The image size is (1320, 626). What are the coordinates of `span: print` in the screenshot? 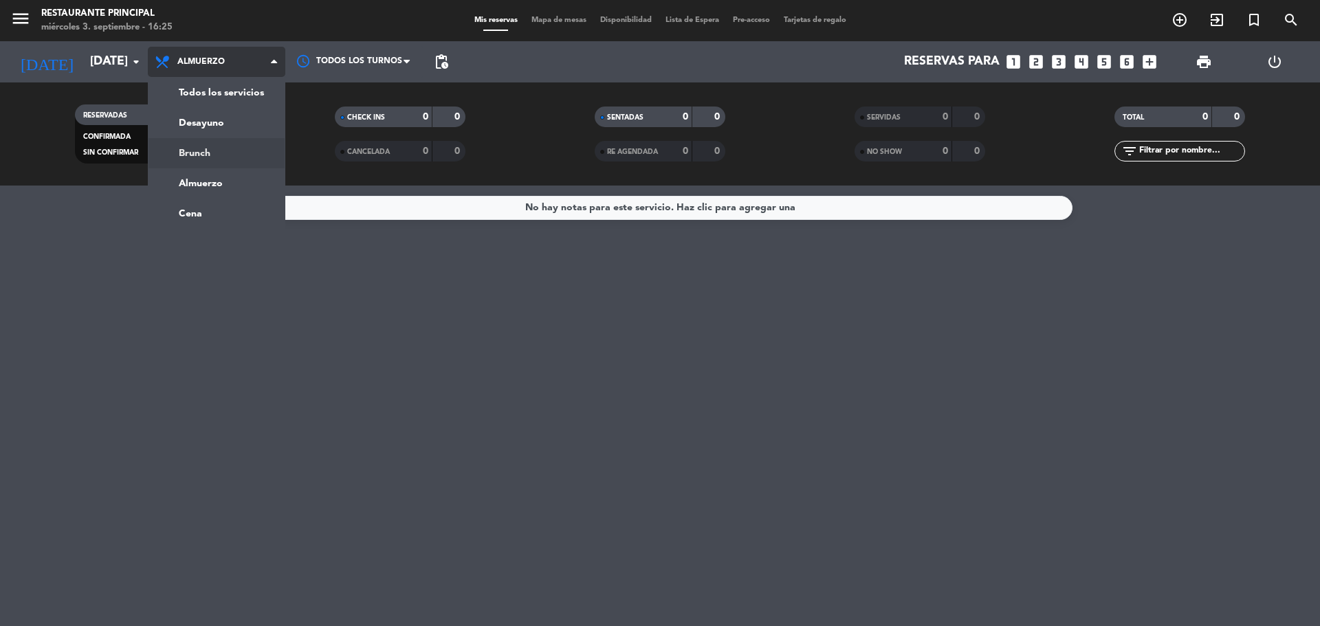 It's located at (1204, 62).